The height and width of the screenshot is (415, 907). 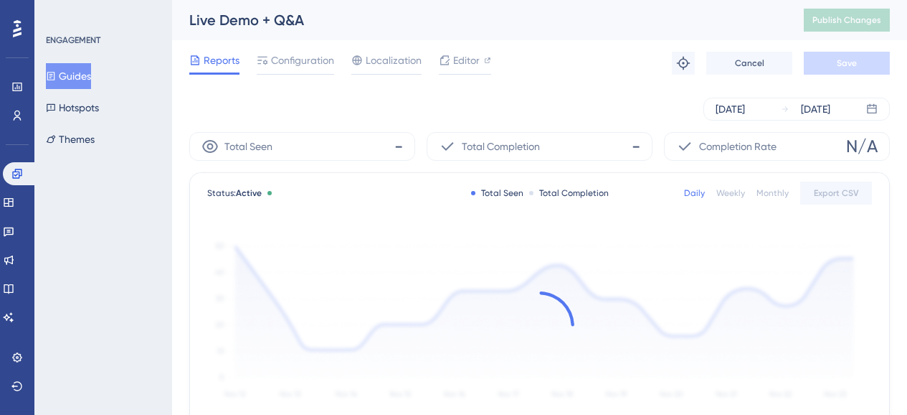 I want to click on button: Publish Changes, so click(x=847, y=20).